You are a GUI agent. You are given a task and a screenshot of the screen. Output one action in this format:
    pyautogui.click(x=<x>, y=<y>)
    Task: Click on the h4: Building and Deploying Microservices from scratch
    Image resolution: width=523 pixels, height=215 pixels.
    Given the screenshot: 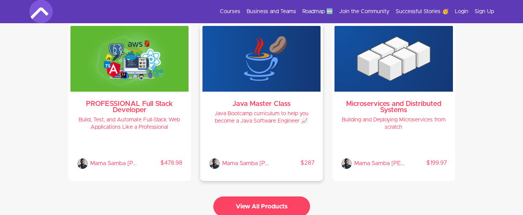 What is the action you would take?
    pyautogui.click(x=393, y=124)
    